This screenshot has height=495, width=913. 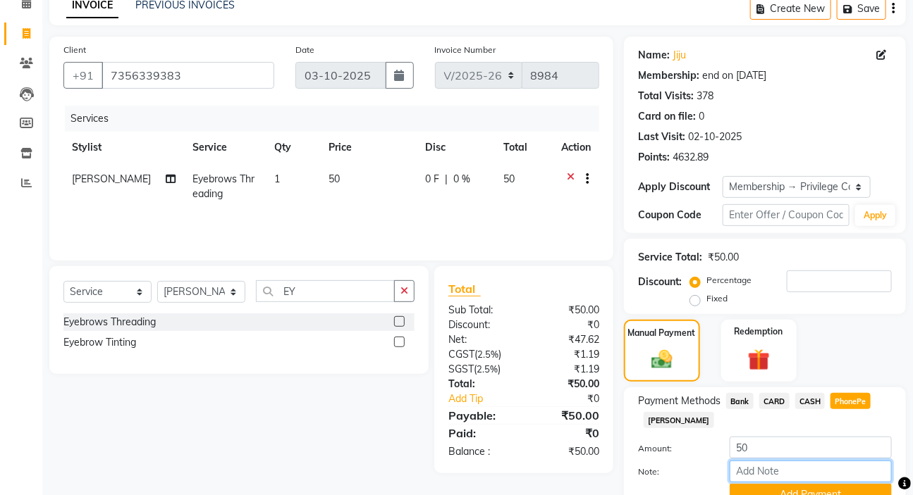 What do you see at coordinates (673, 472) in the screenshot?
I see `label: Note:` at bounding box center [673, 472].